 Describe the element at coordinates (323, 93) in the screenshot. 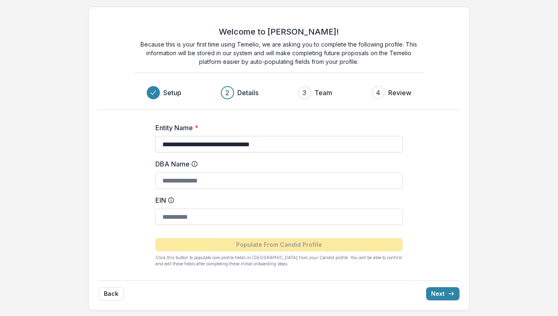

I see `h3: Team` at that location.